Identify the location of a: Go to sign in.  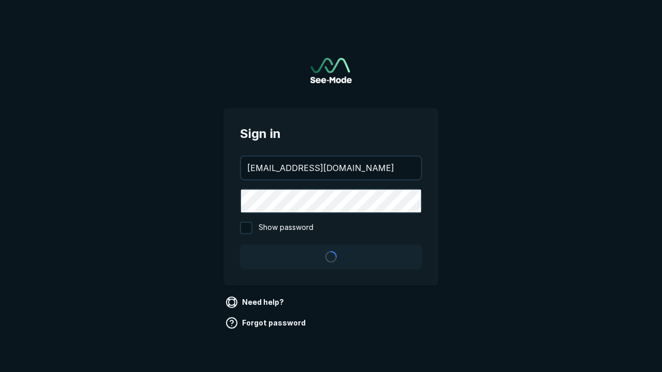
(331, 70).